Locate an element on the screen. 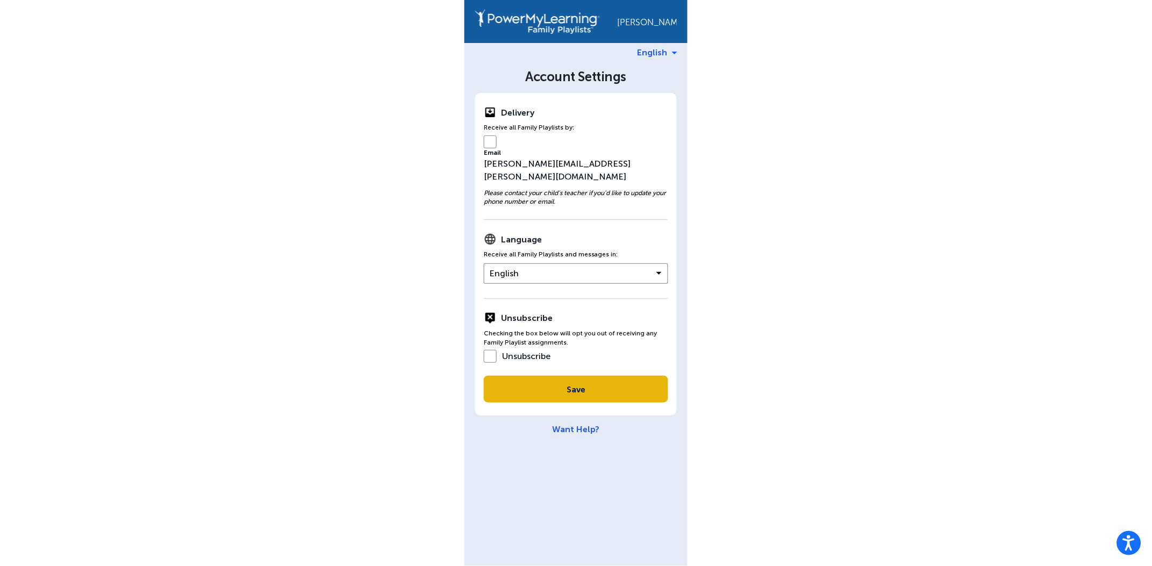  strong: Delivery is located at coordinates (518, 112).